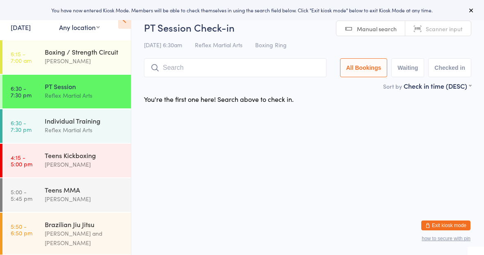 The image size is (484, 255). I want to click on a: 6:30 -7:30 pmIndividual TrainingReflex Martial Arts, so click(67, 126).